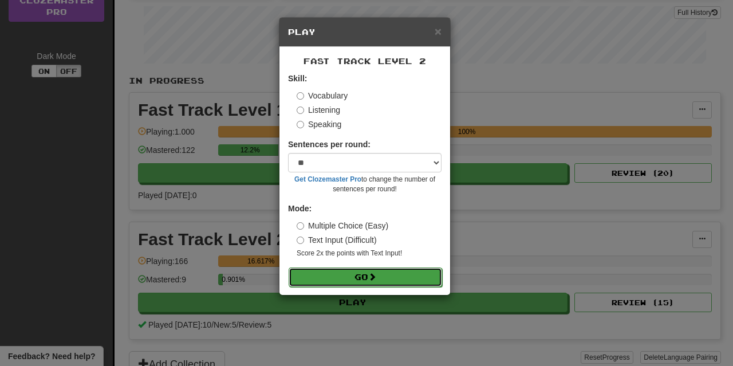 Image resolution: width=733 pixels, height=366 pixels. I want to click on input: Text Input (Difficult), so click(300, 240).